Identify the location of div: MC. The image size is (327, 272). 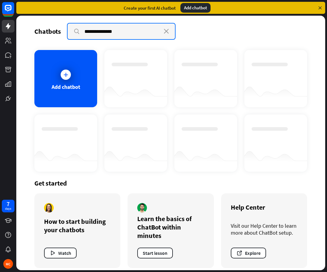
(8, 264).